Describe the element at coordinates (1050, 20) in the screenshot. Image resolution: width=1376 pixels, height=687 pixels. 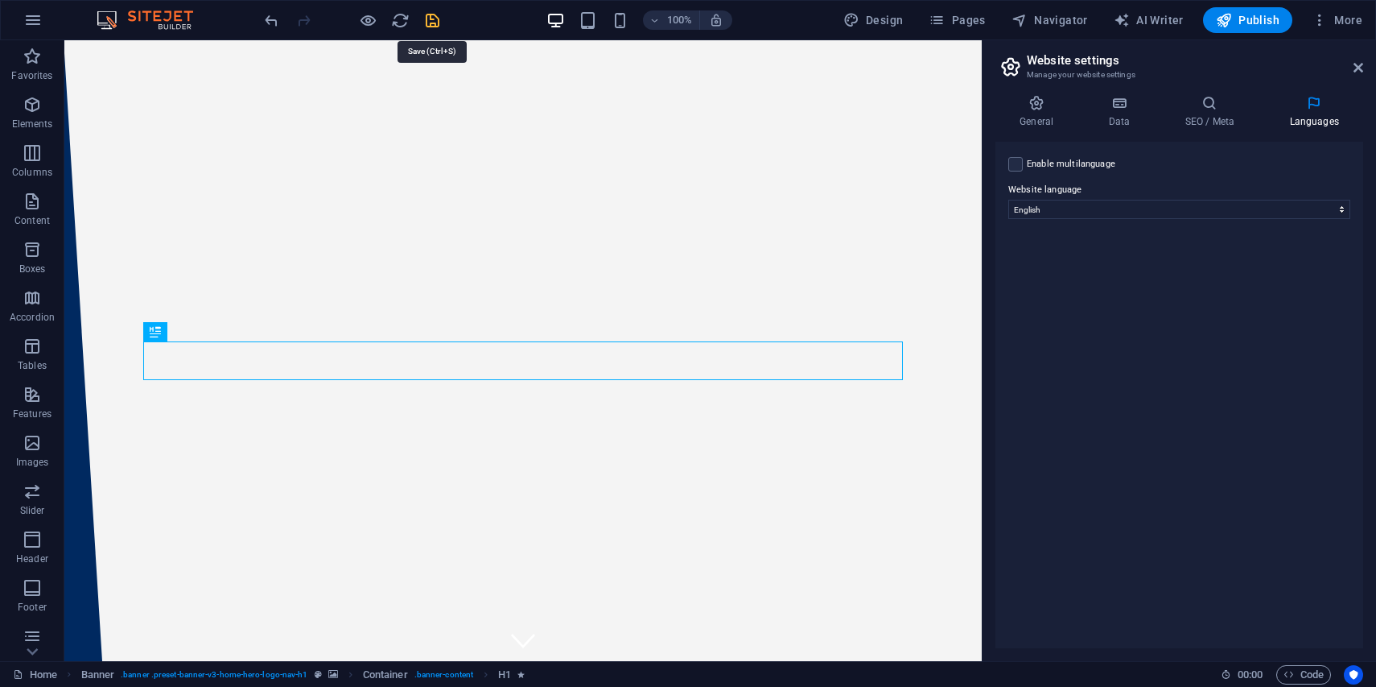
I see `button: Navigator` at that location.